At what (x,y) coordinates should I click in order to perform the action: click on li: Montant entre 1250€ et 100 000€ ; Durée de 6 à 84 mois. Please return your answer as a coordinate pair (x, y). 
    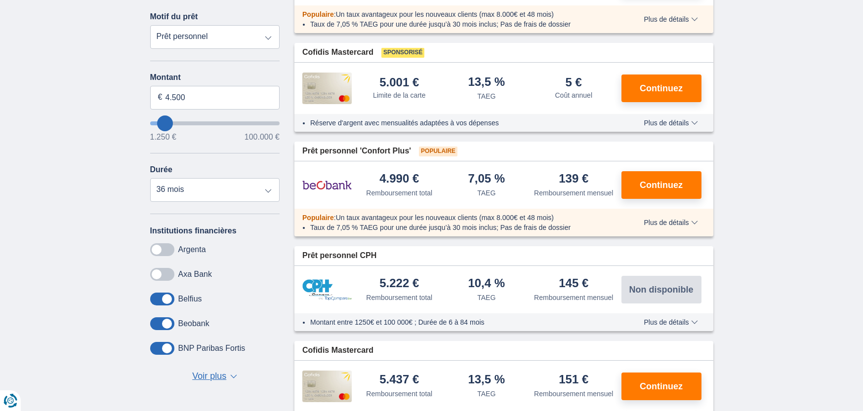
    Looking at the image, I should click on (462, 323).